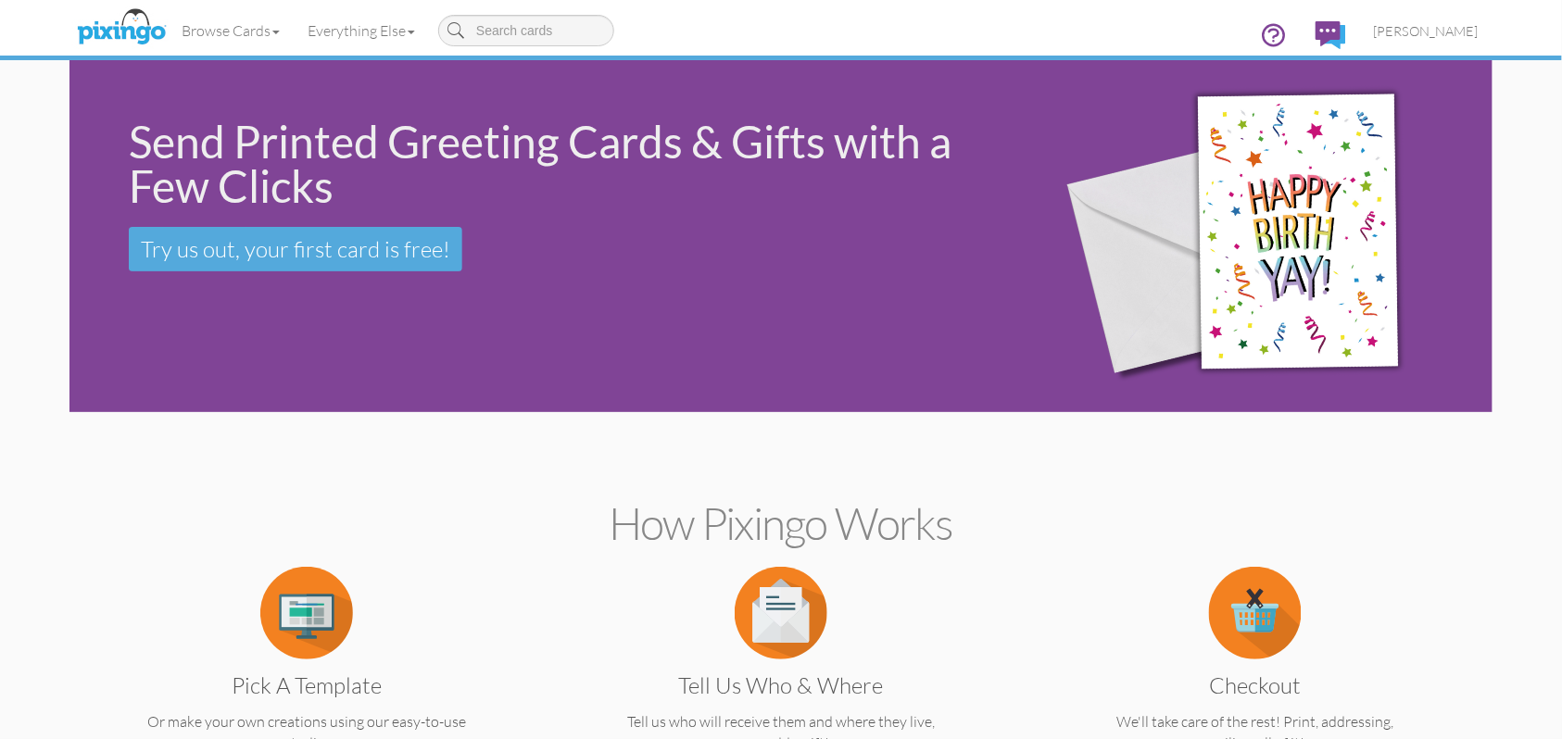 This screenshot has height=739, width=1562. I want to click on img: 942c5090-71ba-4bfc-9a92-ca782dcda692.png, so click(1257, 236).